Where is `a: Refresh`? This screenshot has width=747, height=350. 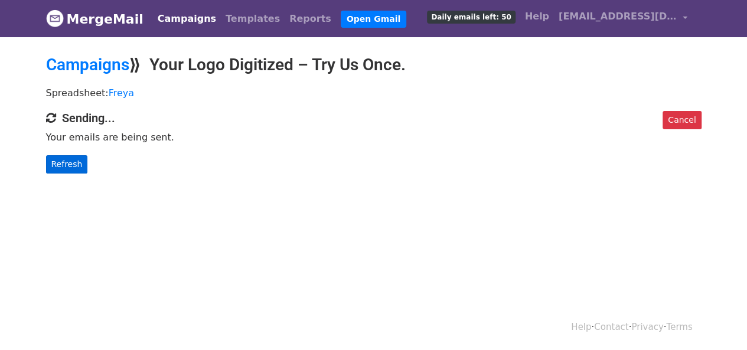
a: Refresh is located at coordinates (67, 164).